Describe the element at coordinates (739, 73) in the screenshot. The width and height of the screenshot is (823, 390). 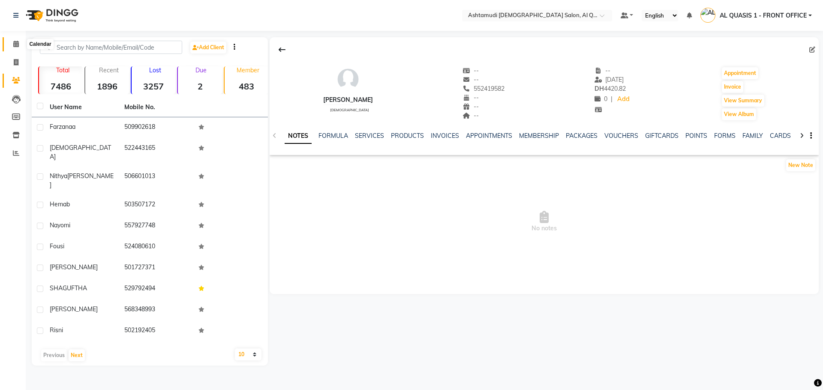
I see `button: Appointment` at that location.